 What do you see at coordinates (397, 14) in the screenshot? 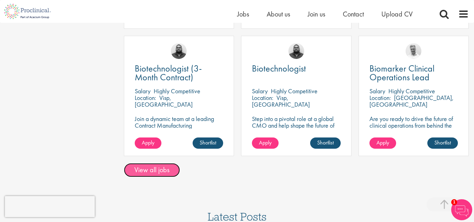
I see `a: Upload CV` at bounding box center [397, 14].